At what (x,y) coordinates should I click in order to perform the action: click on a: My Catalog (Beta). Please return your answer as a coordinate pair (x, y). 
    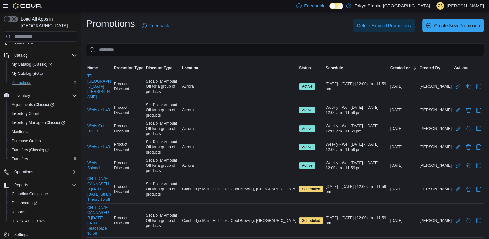
    Looking at the image, I should click on (27, 73).